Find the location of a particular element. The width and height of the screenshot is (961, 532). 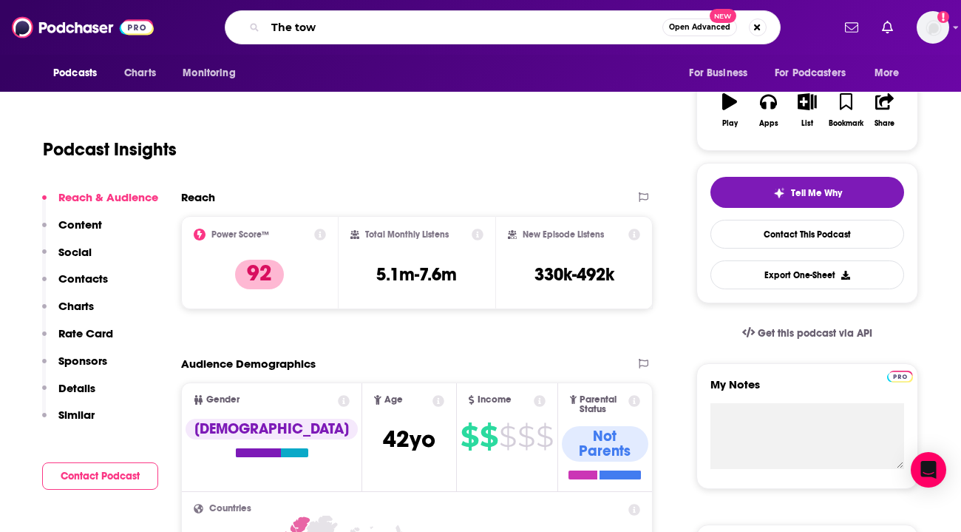

a: Pro website is located at coordinates (900, 375).